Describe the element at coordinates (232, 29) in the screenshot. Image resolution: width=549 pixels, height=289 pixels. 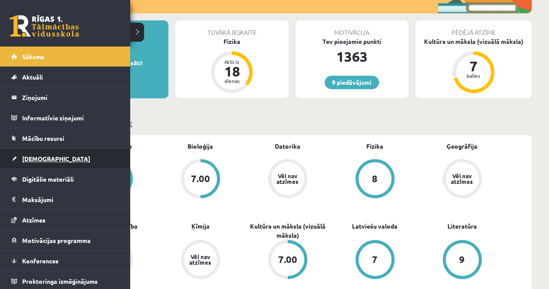
I see `div: Tuvākā ieskaite` at that location.